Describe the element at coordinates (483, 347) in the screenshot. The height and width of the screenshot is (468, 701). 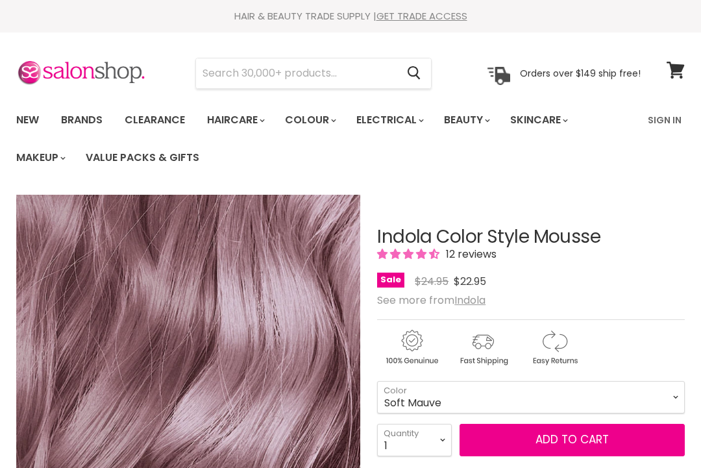
I see `img: shipping.gif` at that location.